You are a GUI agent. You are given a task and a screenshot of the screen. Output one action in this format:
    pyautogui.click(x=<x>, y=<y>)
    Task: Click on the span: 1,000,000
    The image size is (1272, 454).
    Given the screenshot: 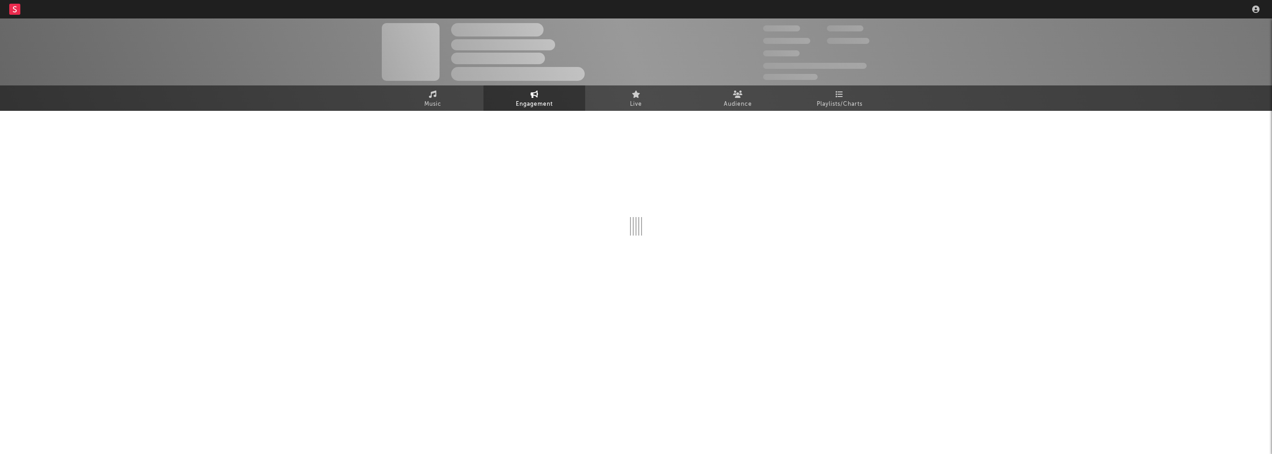 What is the action you would take?
    pyautogui.click(x=848, y=41)
    